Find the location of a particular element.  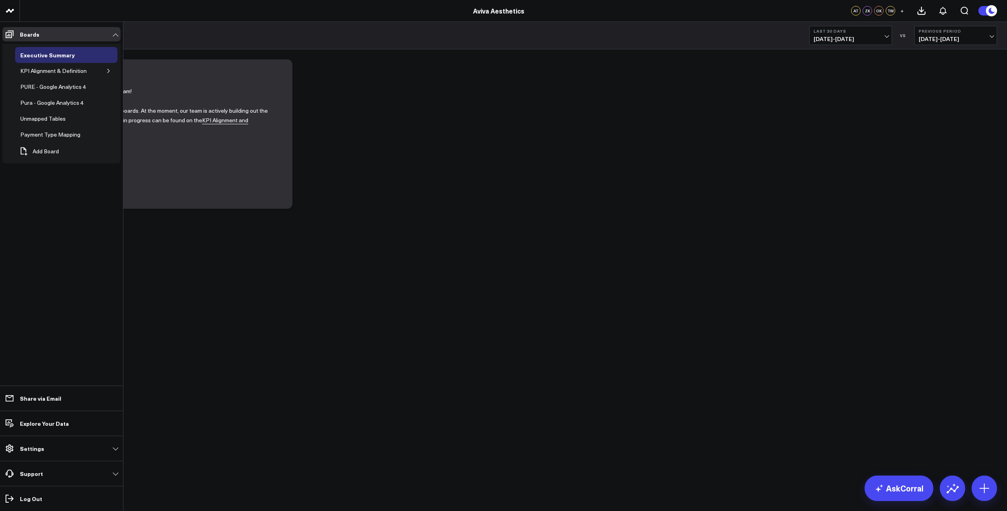

div: Payment Type Mapping is located at coordinates (50, 135).